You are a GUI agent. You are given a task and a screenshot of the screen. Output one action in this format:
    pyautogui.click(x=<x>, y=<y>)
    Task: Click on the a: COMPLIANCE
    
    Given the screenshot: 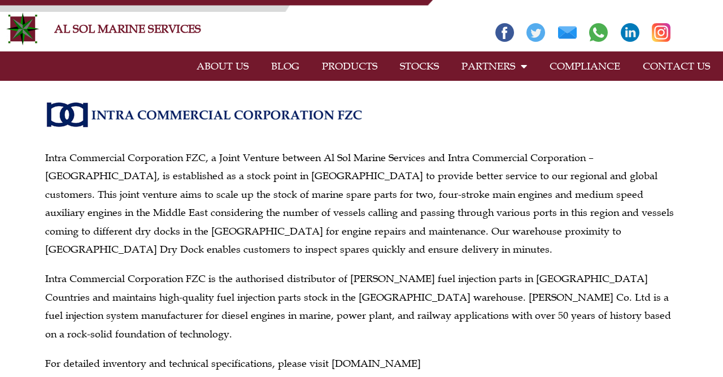 What is the action you would take?
    pyautogui.click(x=585, y=66)
    